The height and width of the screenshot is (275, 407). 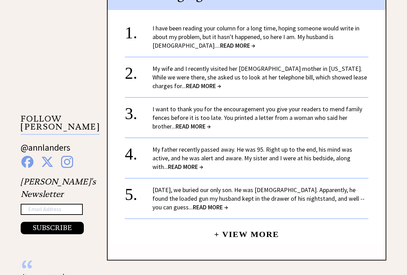 I want to click on div: 1., so click(x=139, y=30).